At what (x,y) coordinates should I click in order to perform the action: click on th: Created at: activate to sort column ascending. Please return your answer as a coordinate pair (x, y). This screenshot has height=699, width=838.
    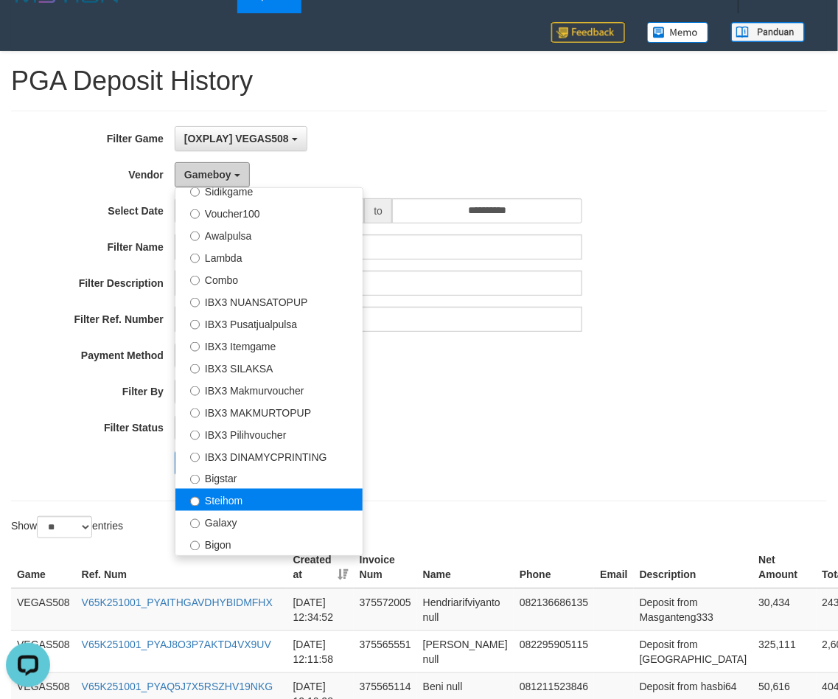
    Looking at the image, I should click on (321, 567).